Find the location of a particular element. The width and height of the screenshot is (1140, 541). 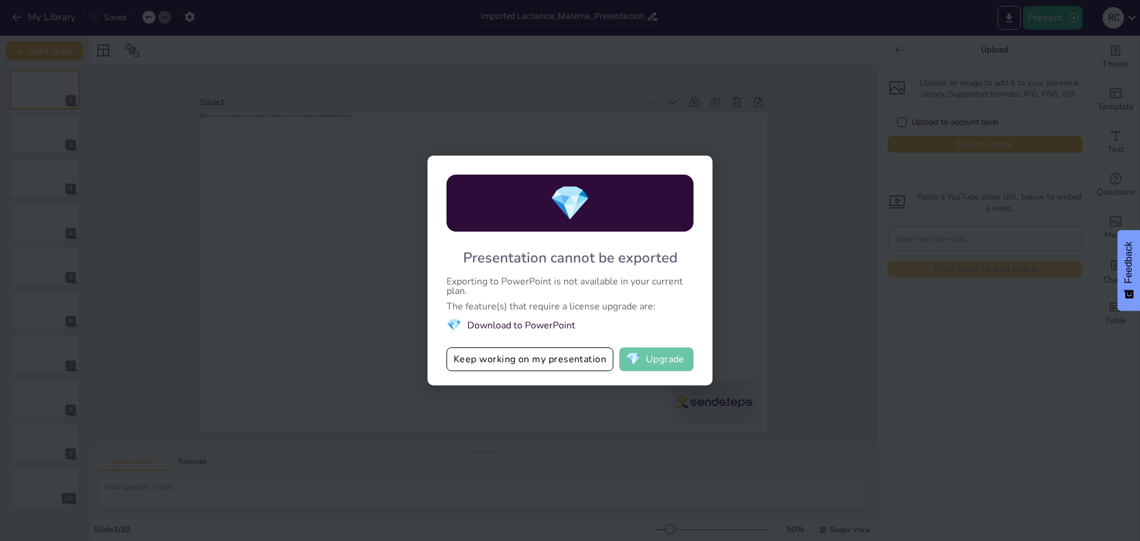

span: Feedback is located at coordinates (1129, 262).